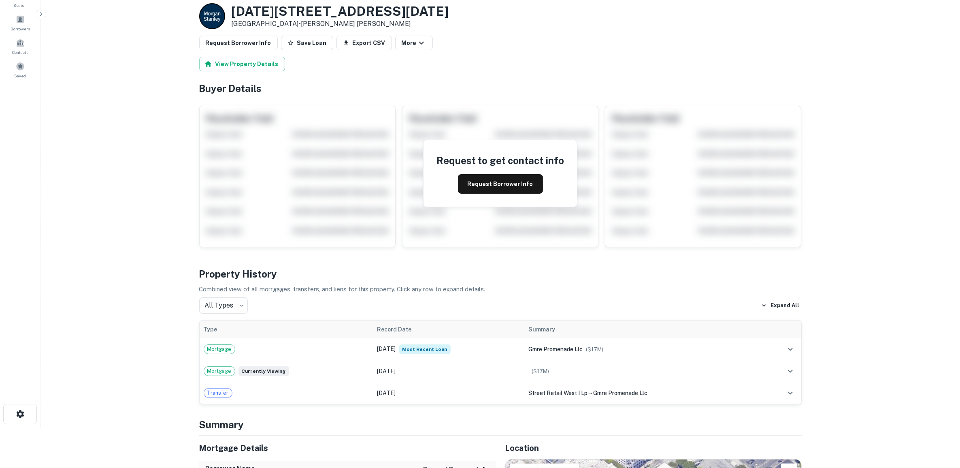  What do you see at coordinates (242, 64) in the screenshot?
I see `button: View Property Details` at bounding box center [242, 64].